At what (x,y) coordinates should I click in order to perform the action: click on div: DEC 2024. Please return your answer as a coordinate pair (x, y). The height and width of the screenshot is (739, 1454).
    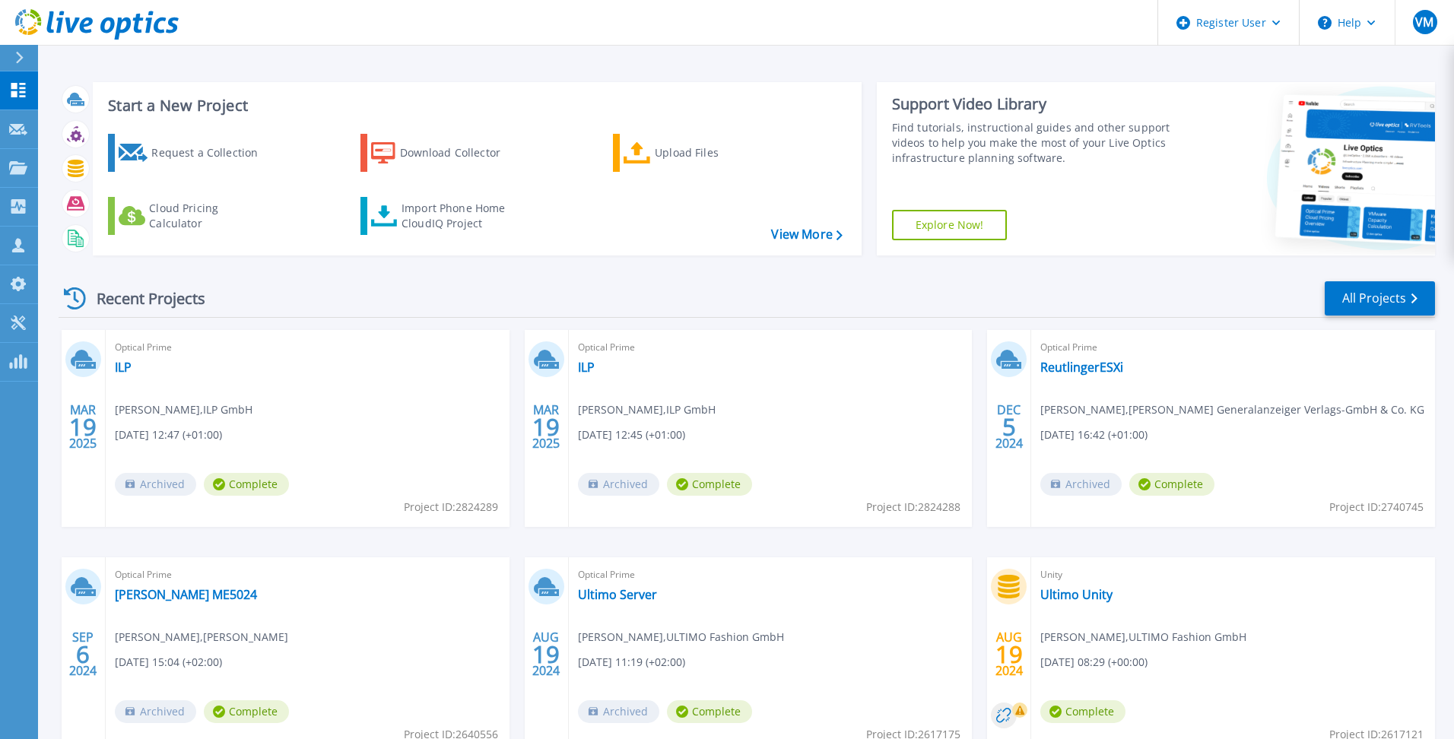
    Looking at the image, I should click on (1009, 427).